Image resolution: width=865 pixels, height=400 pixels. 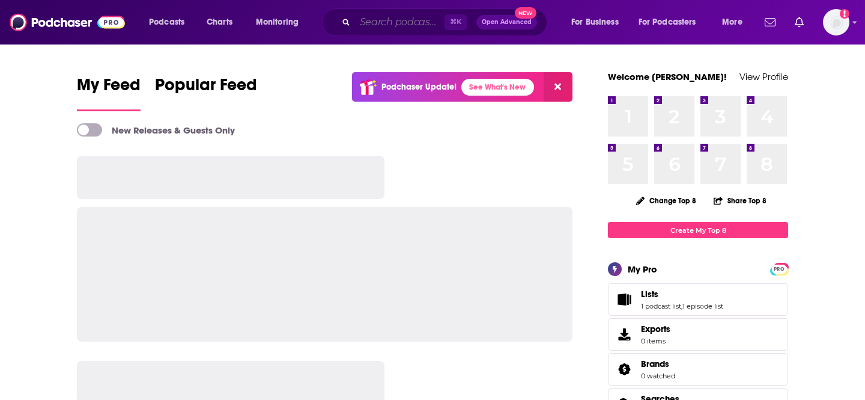 I want to click on span: ⌘ K, so click(x=456, y=22).